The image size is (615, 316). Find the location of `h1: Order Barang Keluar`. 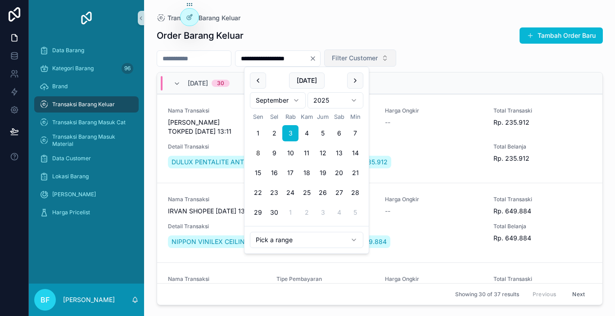

h1: Order Barang Keluar is located at coordinates (200, 36).